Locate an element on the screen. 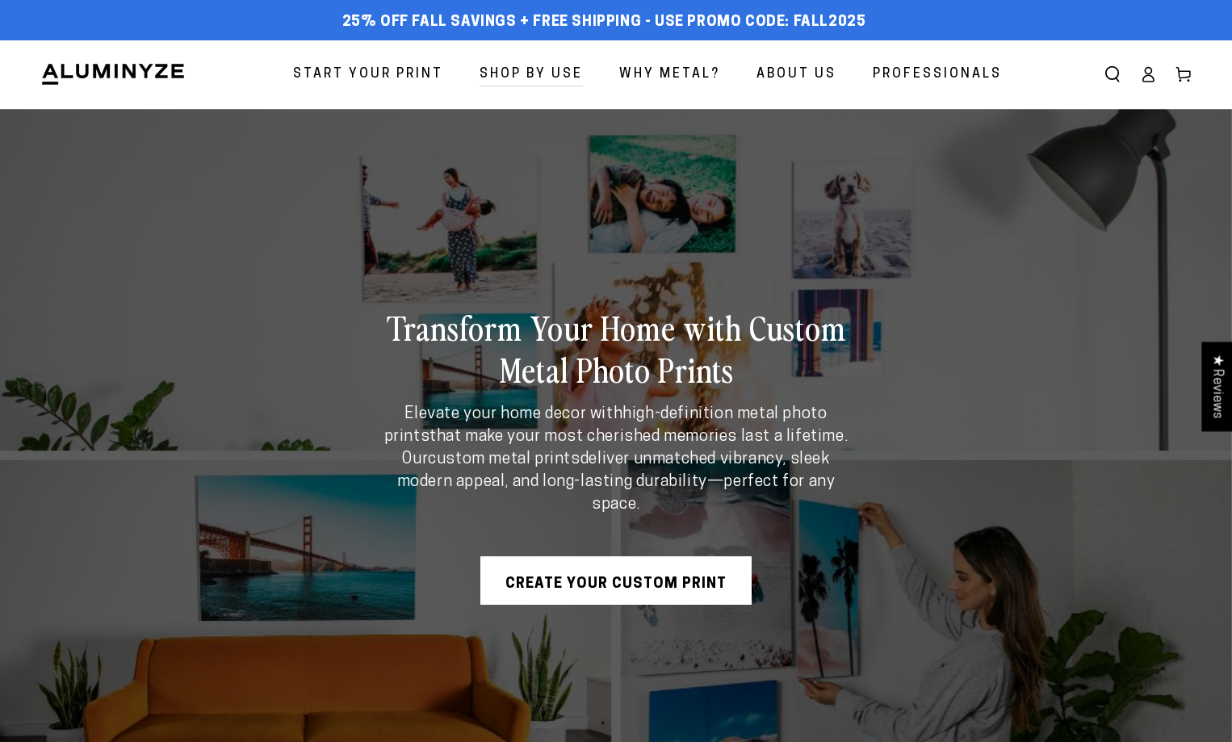 This screenshot has height=742, width=1232. span: 25% off FALL Savings + Free Shipping - Use Promo Code: FALL2025 is located at coordinates (604, 23).